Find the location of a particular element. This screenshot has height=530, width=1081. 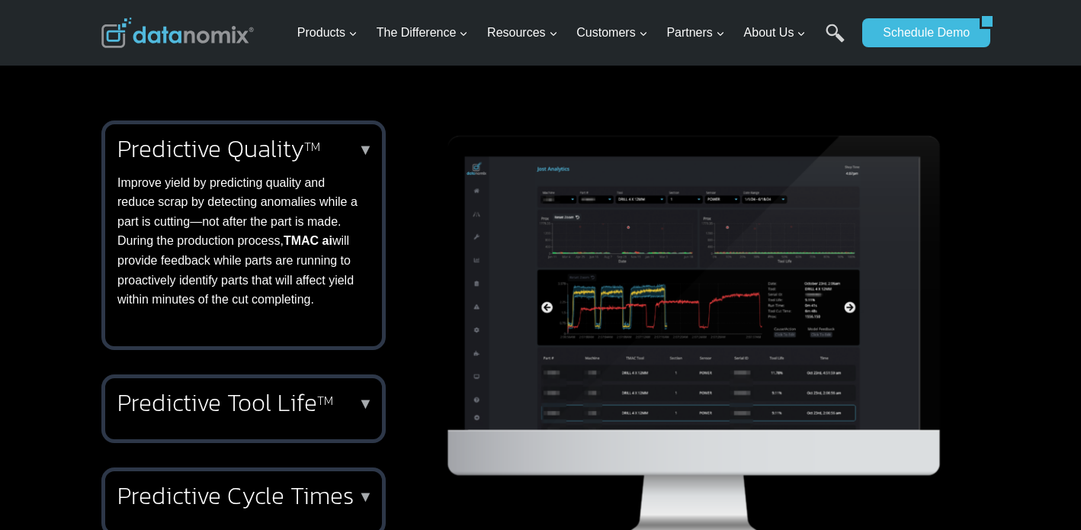

span: The Difference is located at coordinates (422, 33).